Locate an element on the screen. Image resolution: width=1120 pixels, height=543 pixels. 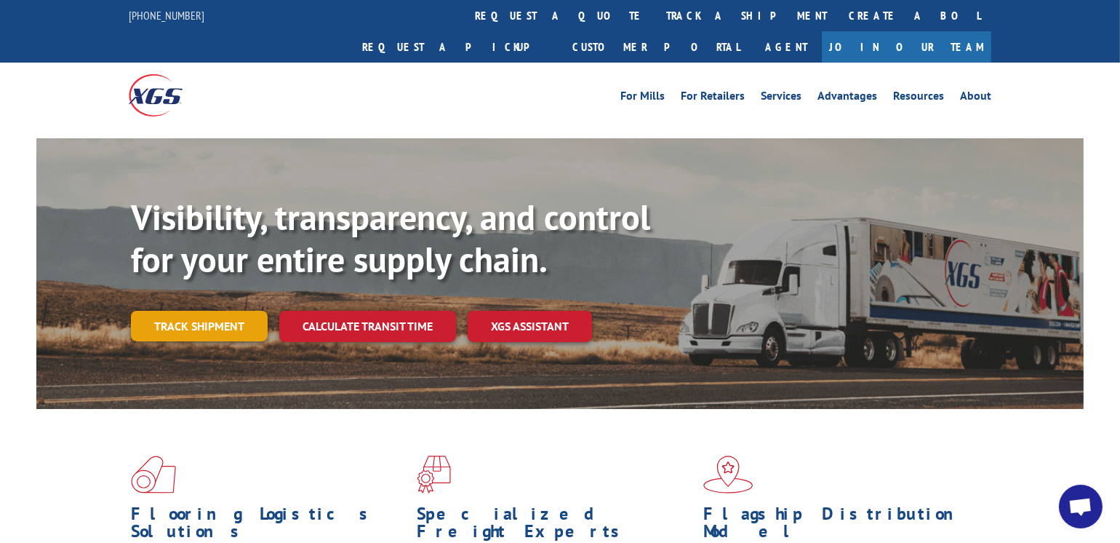
a: Join Our Team is located at coordinates (906, 47).